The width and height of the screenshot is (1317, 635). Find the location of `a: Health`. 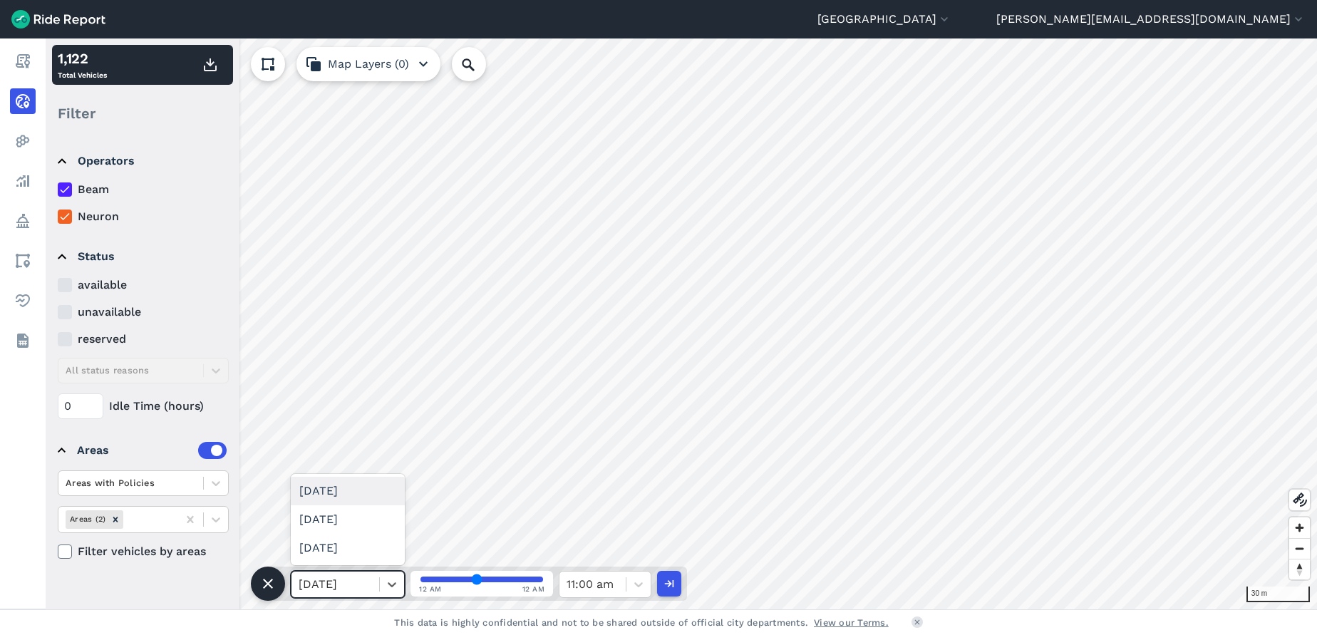

a: Health is located at coordinates (23, 301).